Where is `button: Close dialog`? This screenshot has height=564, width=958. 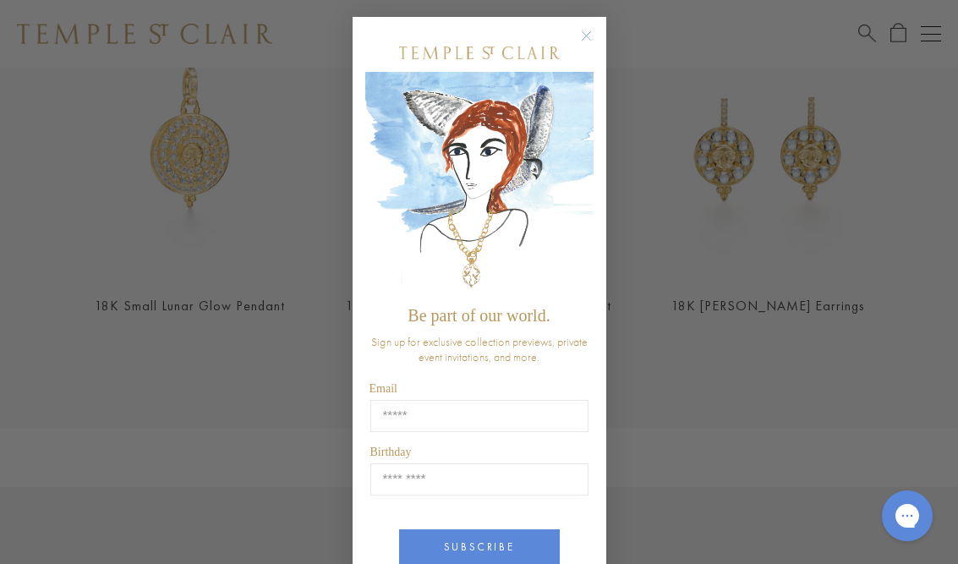
button: Close dialog is located at coordinates (594, 44).